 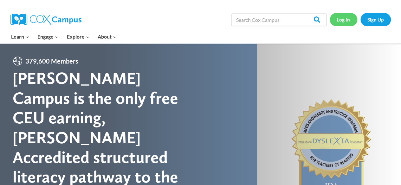 I want to click on nav: Secondary Navigation, so click(x=360, y=19).